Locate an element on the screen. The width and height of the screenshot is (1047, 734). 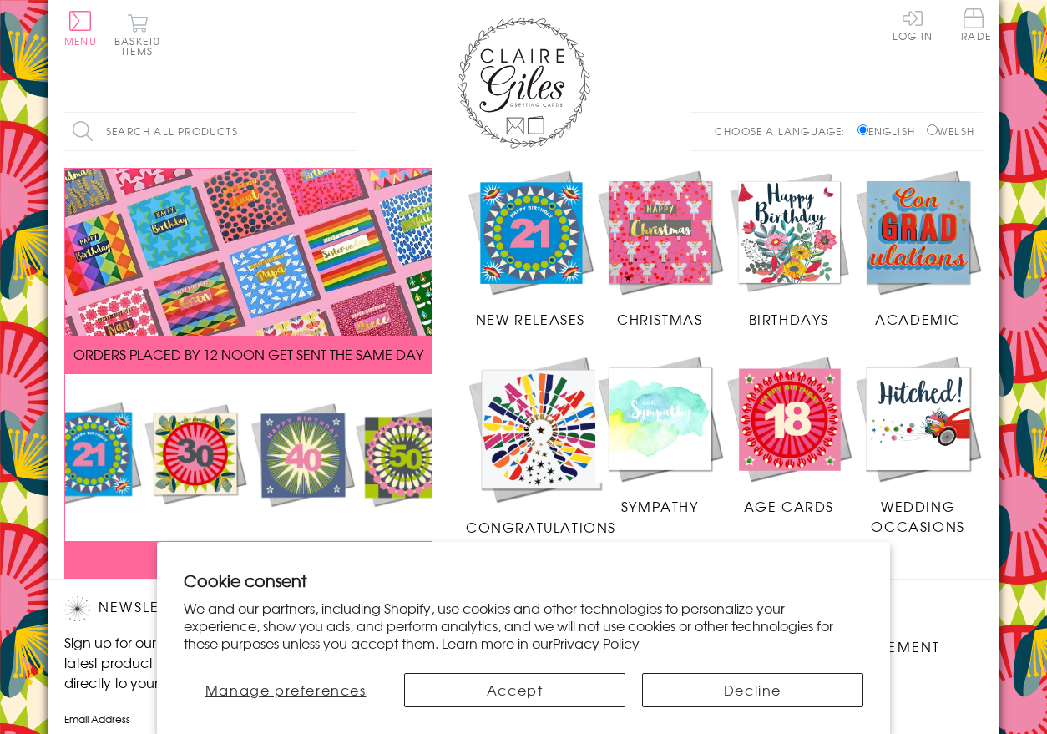
h2: Cookie consent is located at coordinates (524, 580).